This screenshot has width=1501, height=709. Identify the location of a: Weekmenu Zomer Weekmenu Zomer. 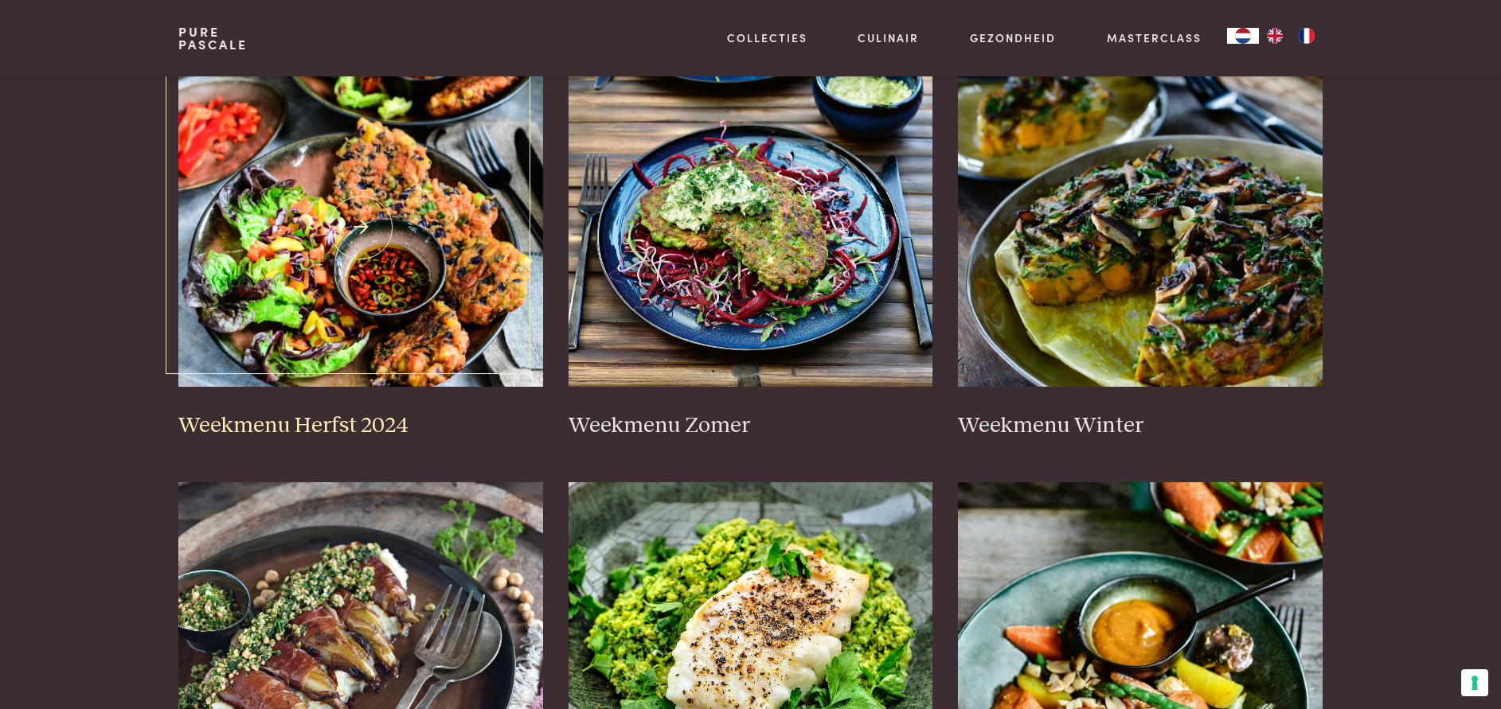
(751, 254).